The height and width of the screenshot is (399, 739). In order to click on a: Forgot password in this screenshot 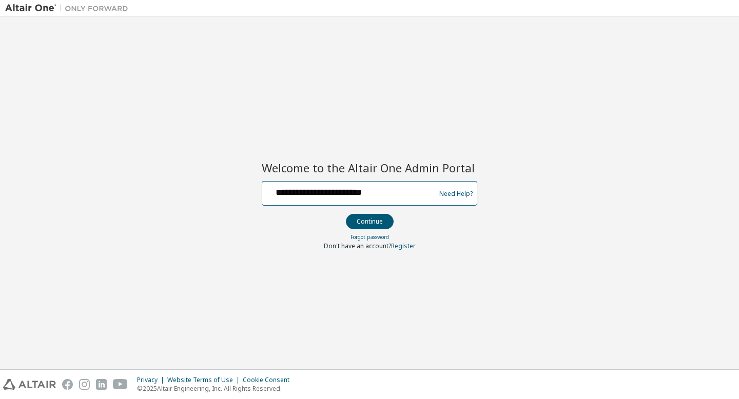, I will do `click(370, 237)`.